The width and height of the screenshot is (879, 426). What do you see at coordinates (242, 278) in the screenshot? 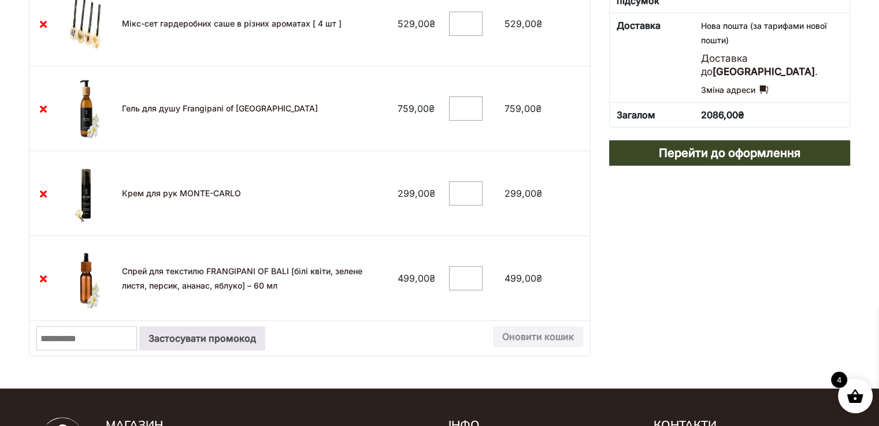
I see `a: Спрей для текстилю FRANGIPANI OF BALI [білі квіти, зелене листя, персик, ананас, яблуко] – 60 мл` at bounding box center [242, 278].